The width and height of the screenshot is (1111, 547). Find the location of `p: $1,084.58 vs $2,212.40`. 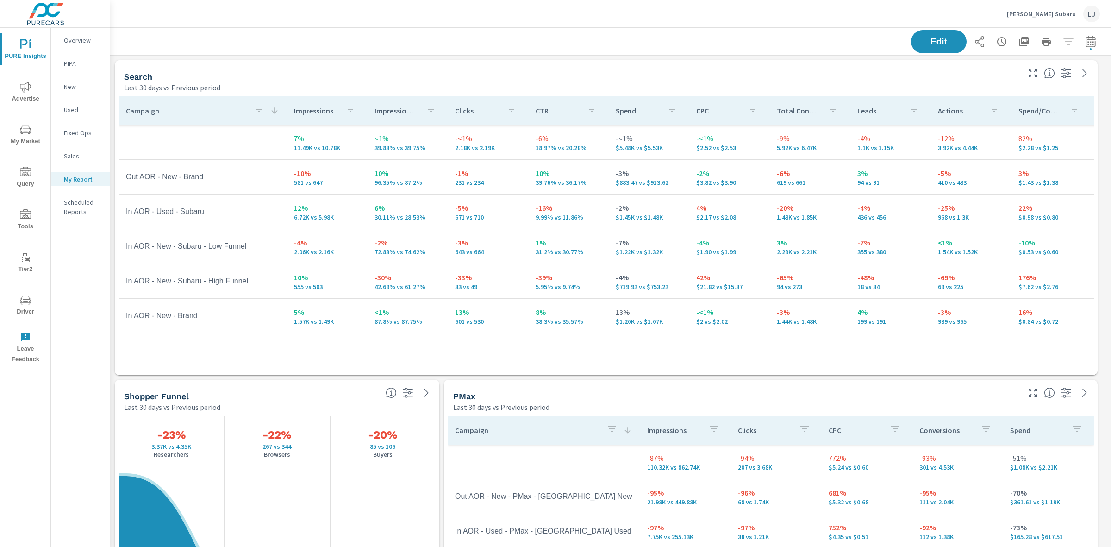

p: $1,084.58 vs $2,212.40 is located at coordinates (1048, 467).